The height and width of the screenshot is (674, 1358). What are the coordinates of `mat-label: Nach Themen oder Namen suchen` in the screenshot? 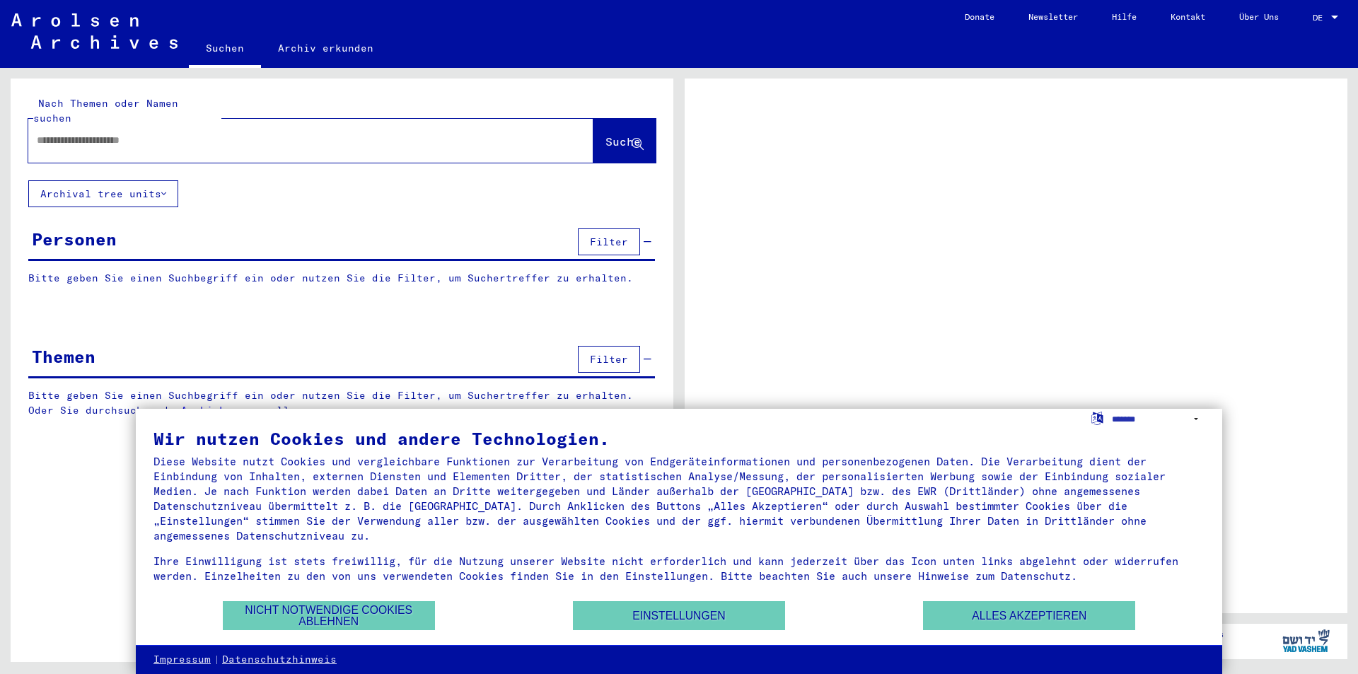 It's located at (105, 110).